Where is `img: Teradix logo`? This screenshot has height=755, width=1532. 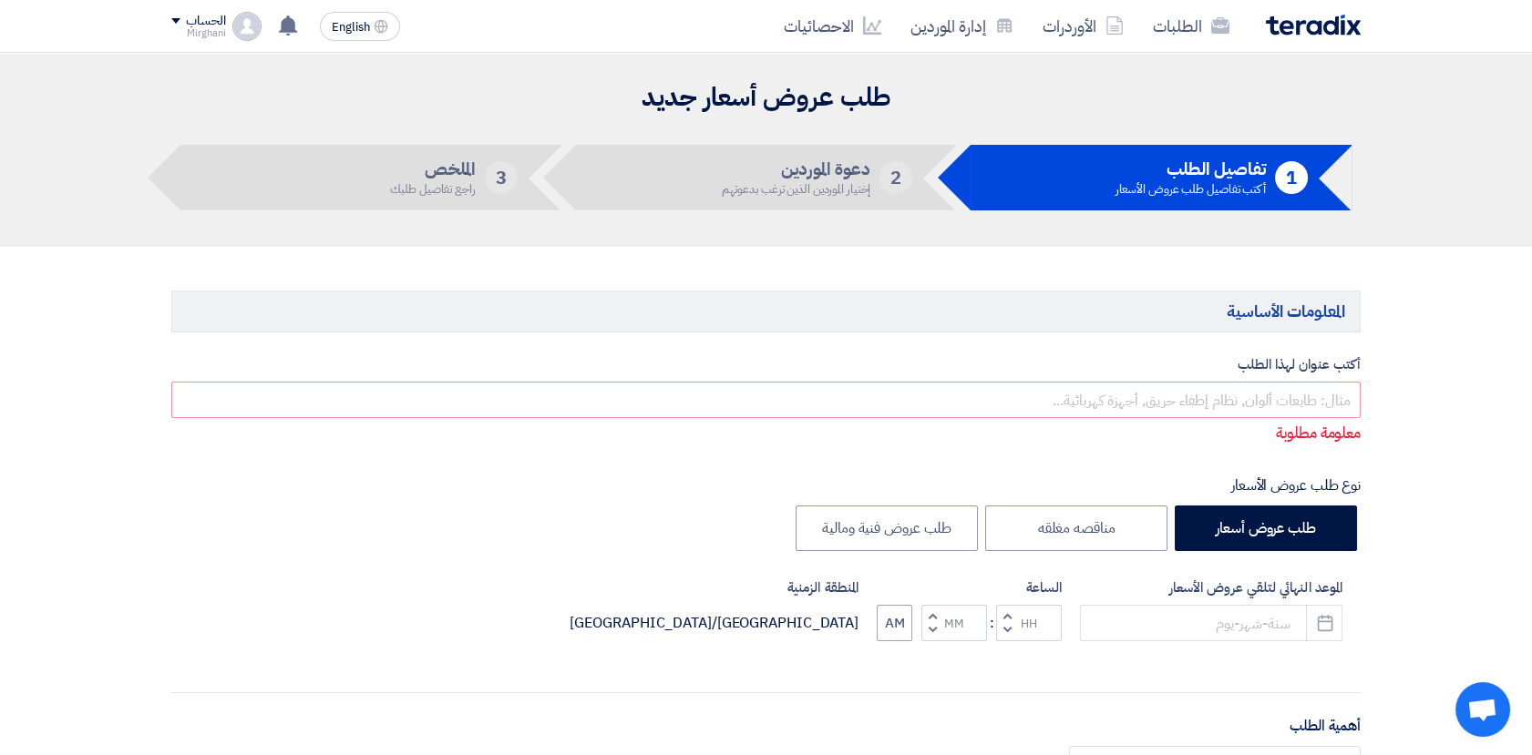
img: Teradix logo is located at coordinates (1313, 25).